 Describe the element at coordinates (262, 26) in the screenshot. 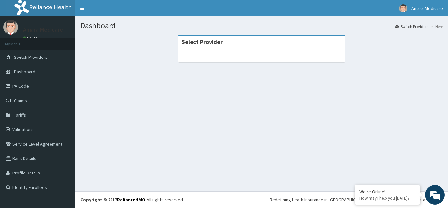

I see `h1: Dashboard` at that location.